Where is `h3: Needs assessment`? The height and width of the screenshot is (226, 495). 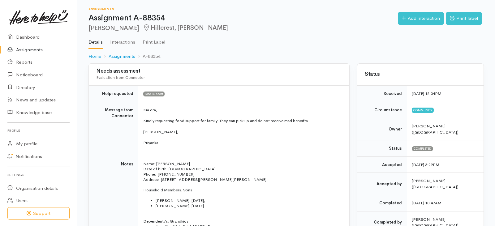
h3: Needs assessment is located at coordinates (219, 71).